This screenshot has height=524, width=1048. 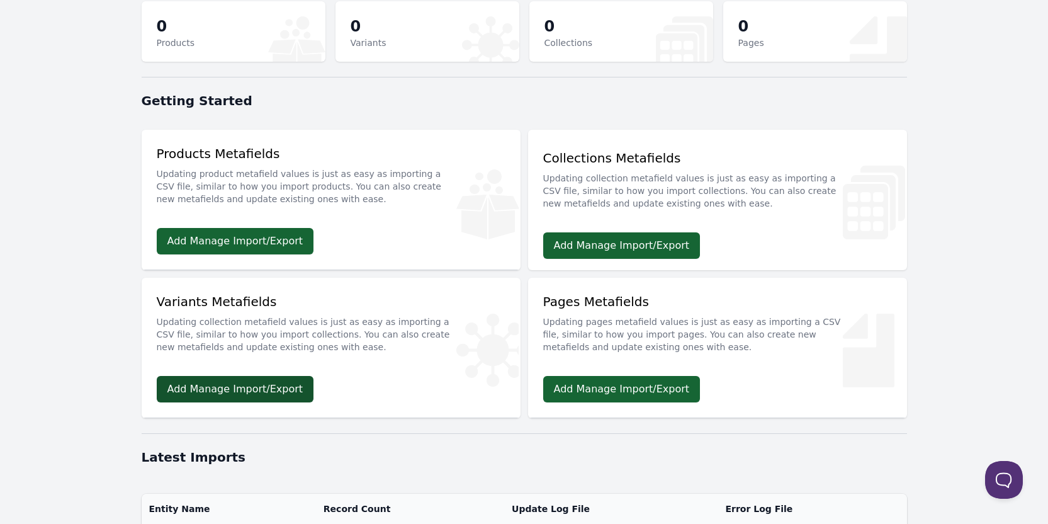 What do you see at coordinates (331, 184) in the screenshot?
I see `p: Updating product metafield values is just as easy as importing a CSV file, similar to how you imp...` at bounding box center [331, 184].